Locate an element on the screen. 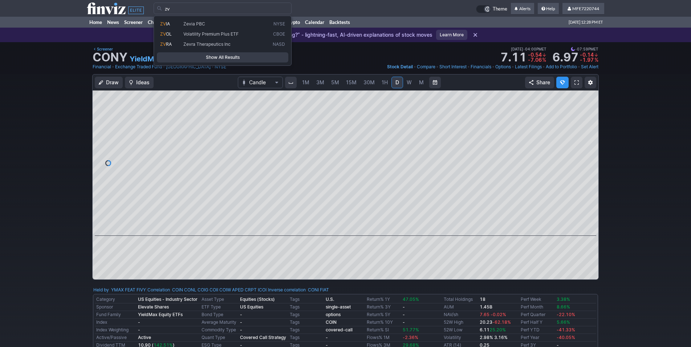 The width and height of the screenshot is (691, 347). span: 3M is located at coordinates (320, 82).